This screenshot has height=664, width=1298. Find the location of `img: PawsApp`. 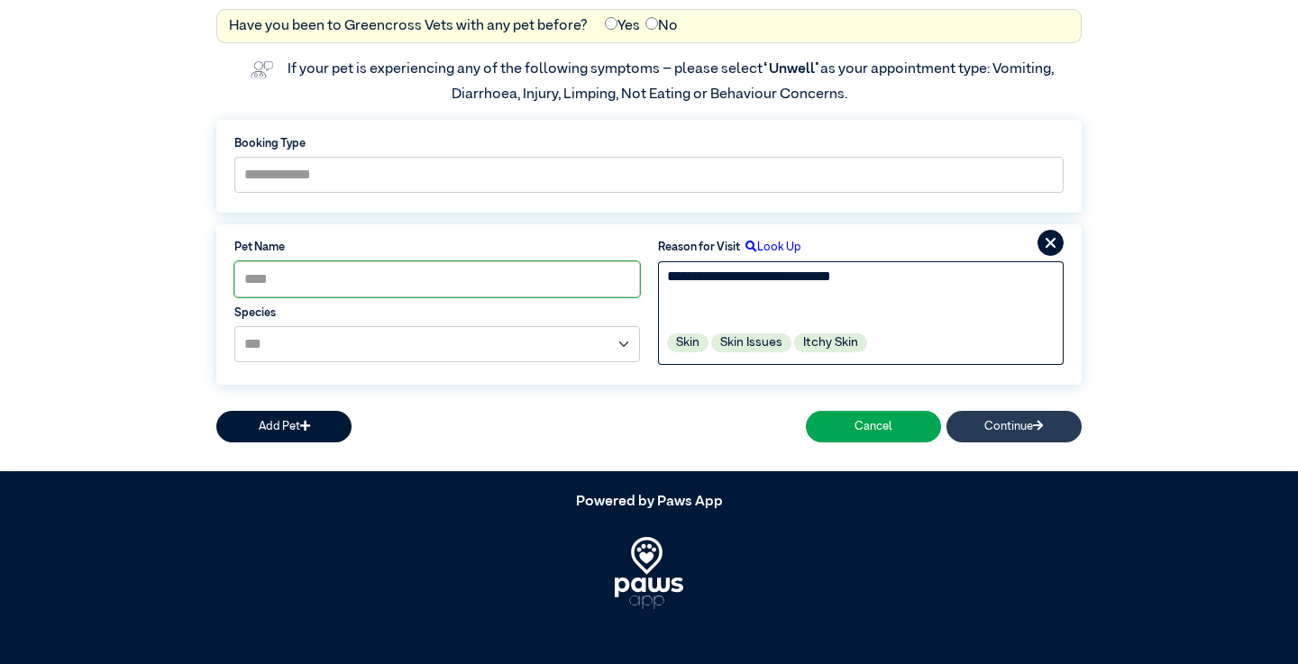

img: PawsApp is located at coordinates (649, 573).